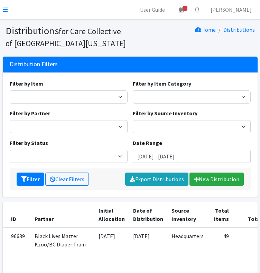 The image size is (260, 273). Describe the element at coordinates (185, 8) in the screenshot. I see `span: 1` at that location.